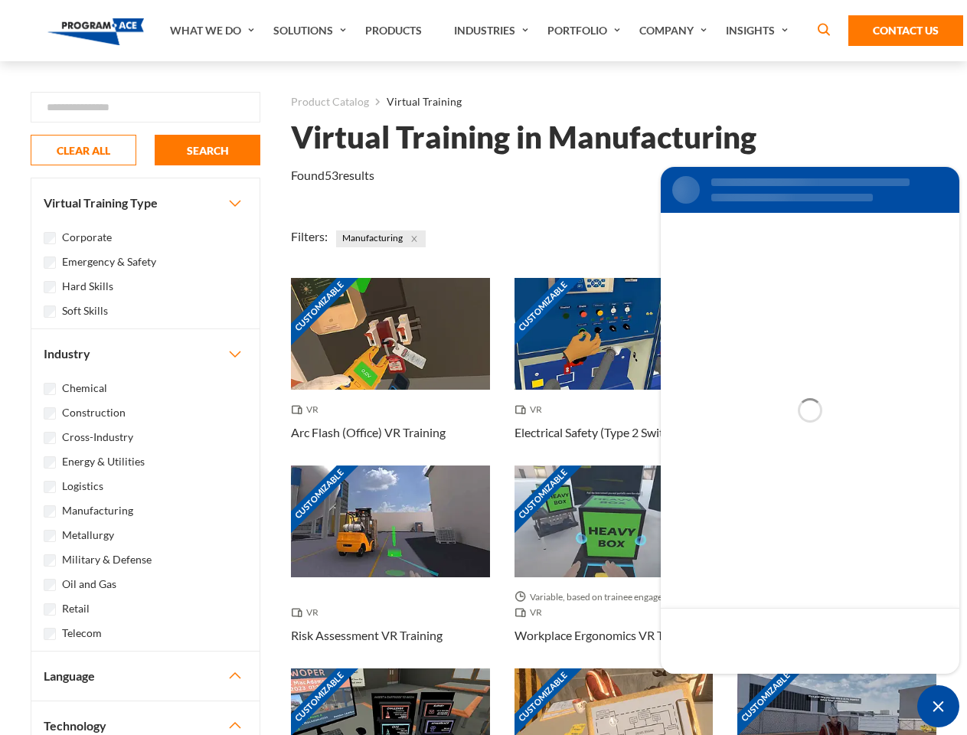 The image size is (967, 735). What do you see at coordinates (106, 559) in the screenshot?
I see `label: Military & Defense` at bounding box center [106, 559].